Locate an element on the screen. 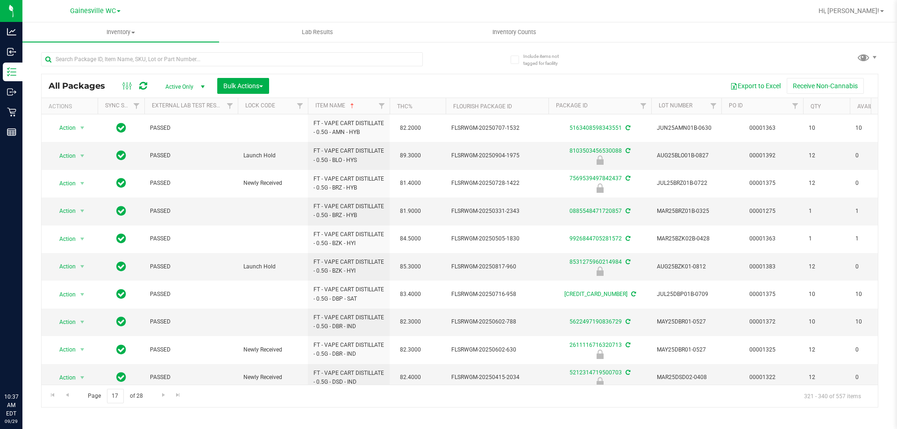  span: MAY25DBR01-0527 is located at coordinates (686, 350).